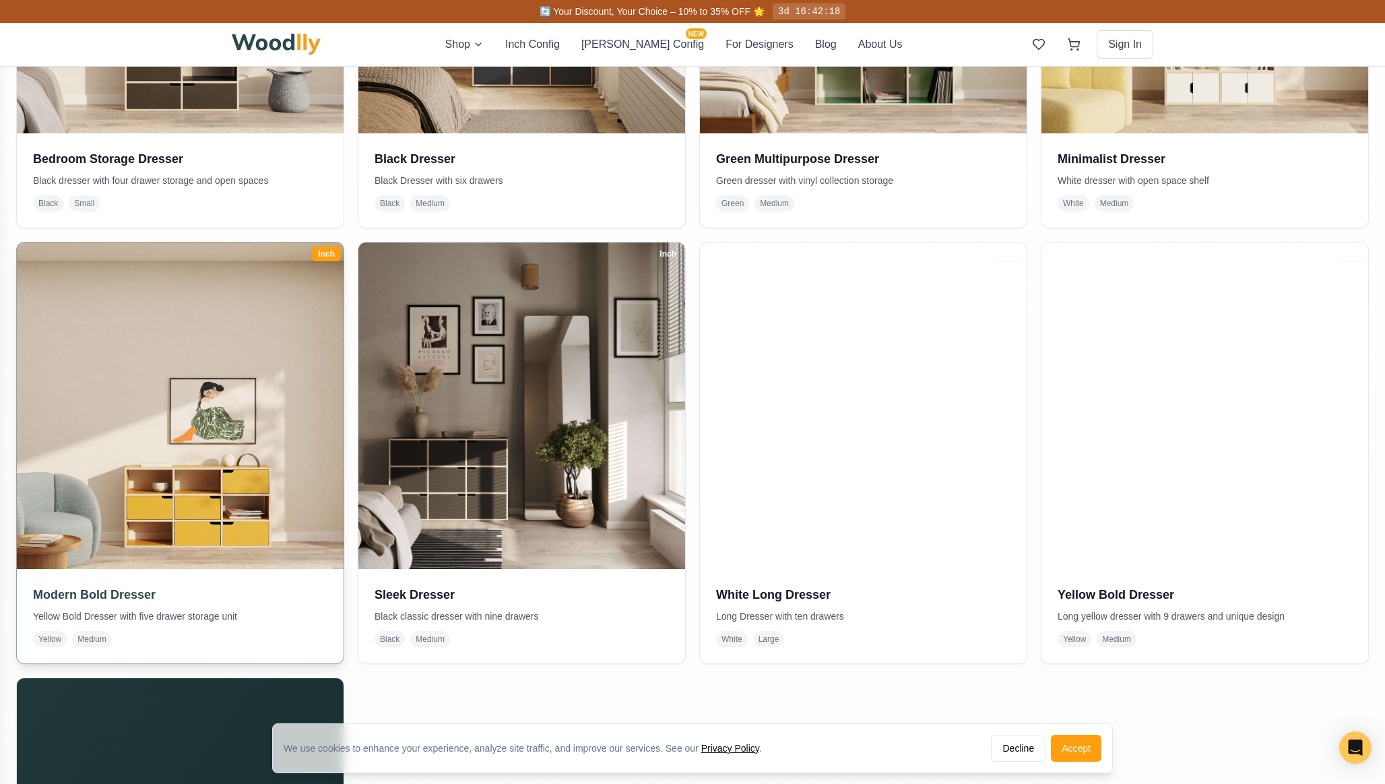 The image size is (1385, 784). What do you see at coordinates (180, 595) in the screenshot?
I see `h3: Modern Bold Dresser` at bounding box center [180, 595].